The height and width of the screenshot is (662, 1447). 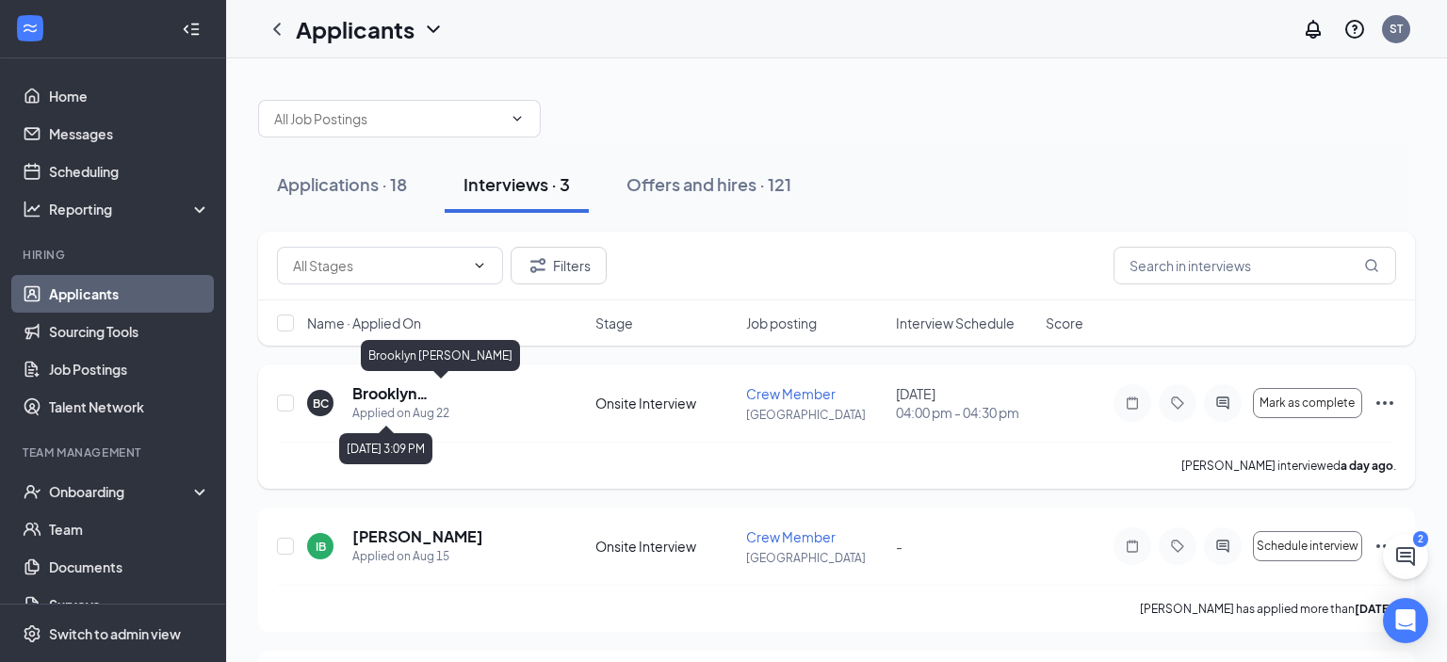 I want to click on button: Filter Filters, so click(x=559, y=266).